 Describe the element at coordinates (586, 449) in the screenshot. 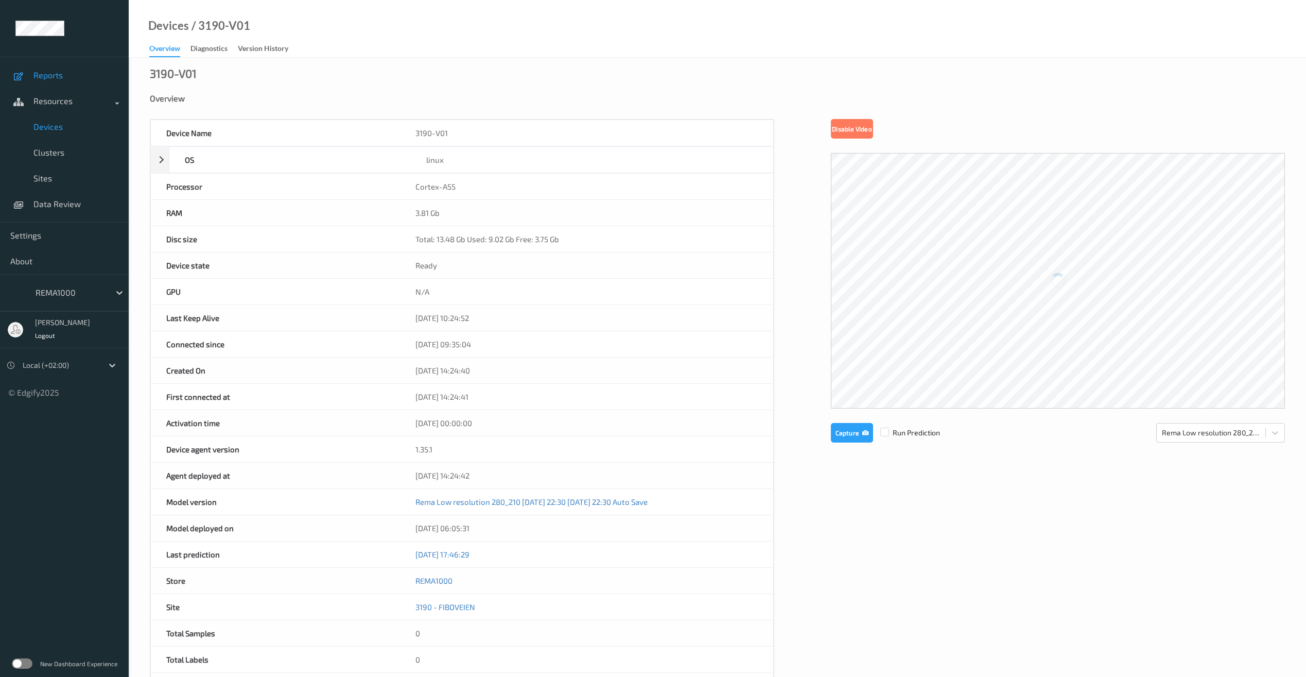

I see `div: 1.35.1` at that location.